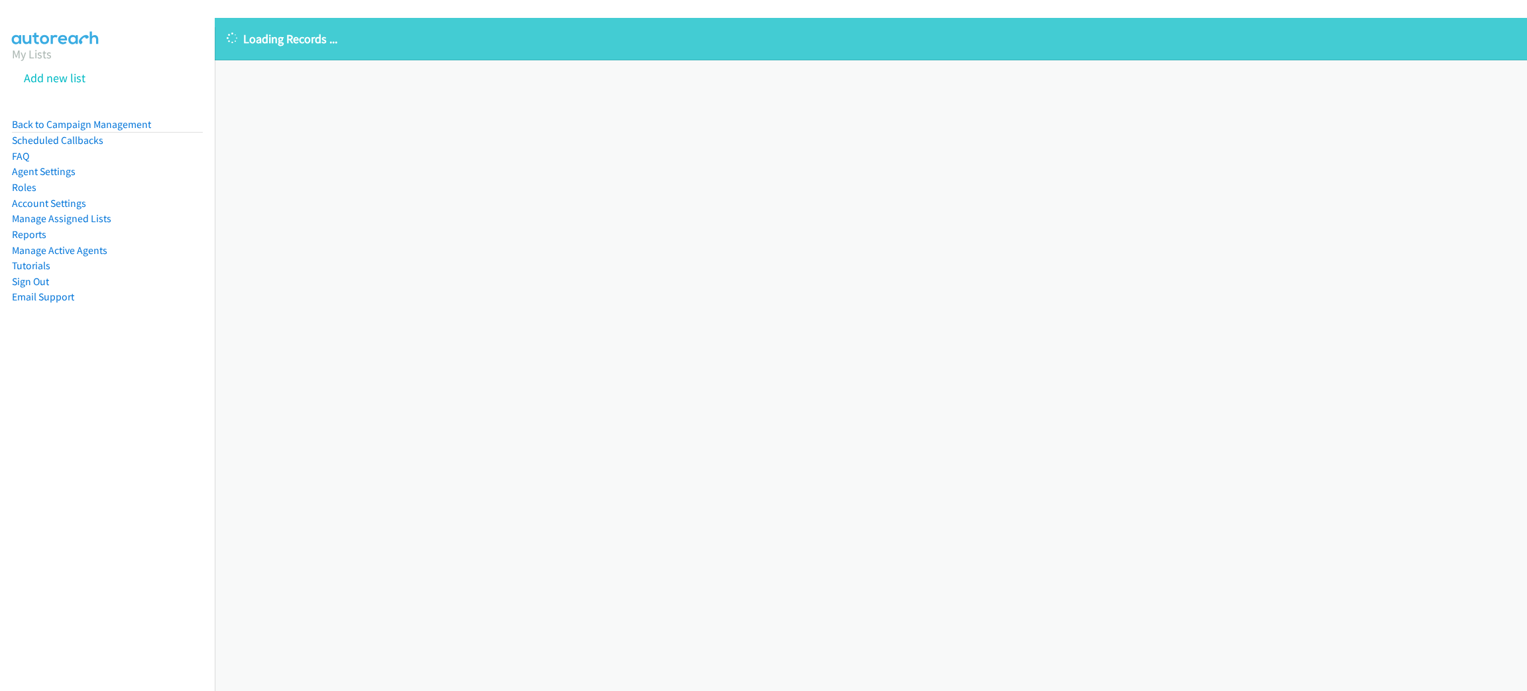 Image resolution: width=1527 pixels, height=691 pixels. Describe the element at coordinates (60, 250) in the screenshot. I see `a: Manage Active Agents` at that location.